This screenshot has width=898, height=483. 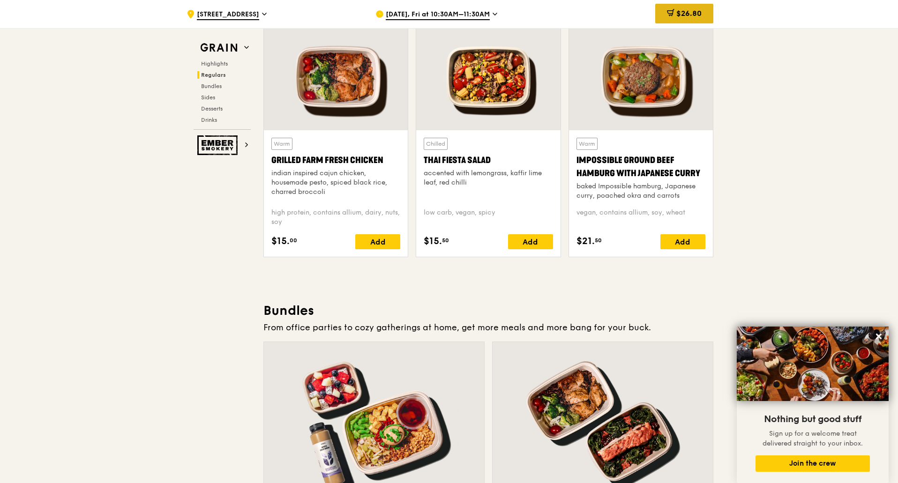 I want to click on div: Impossible Ground Beef Hamburg with Japanese Curry, so click(x=641, y=167).